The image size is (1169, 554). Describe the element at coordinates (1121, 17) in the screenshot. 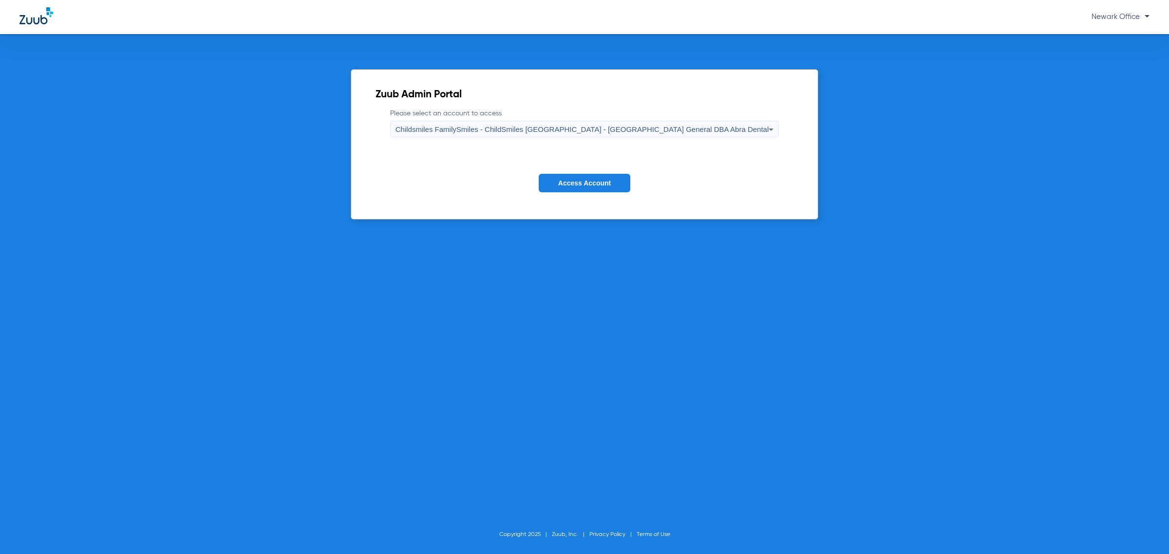

I see `span: Newark Office` at that location.